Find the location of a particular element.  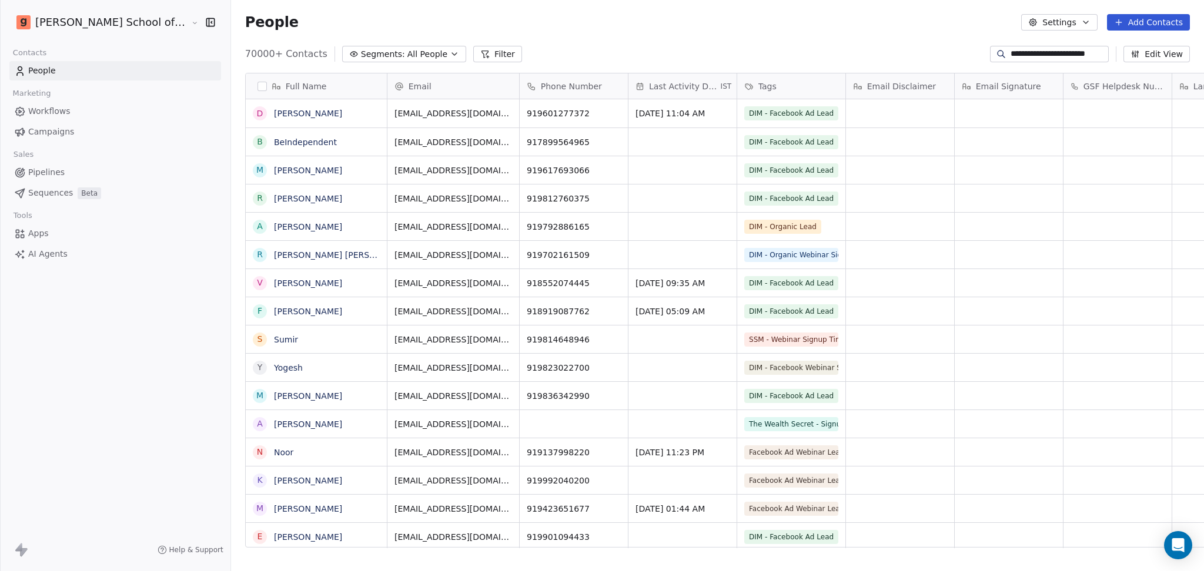

a: Help & Support is located at coordinates (190, 550).